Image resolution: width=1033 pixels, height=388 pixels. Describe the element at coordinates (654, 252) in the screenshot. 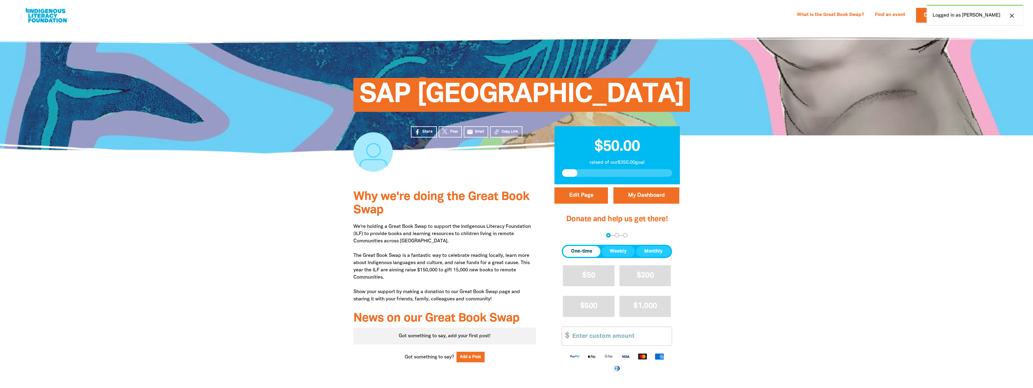

I see `span: Monthly` at that location.